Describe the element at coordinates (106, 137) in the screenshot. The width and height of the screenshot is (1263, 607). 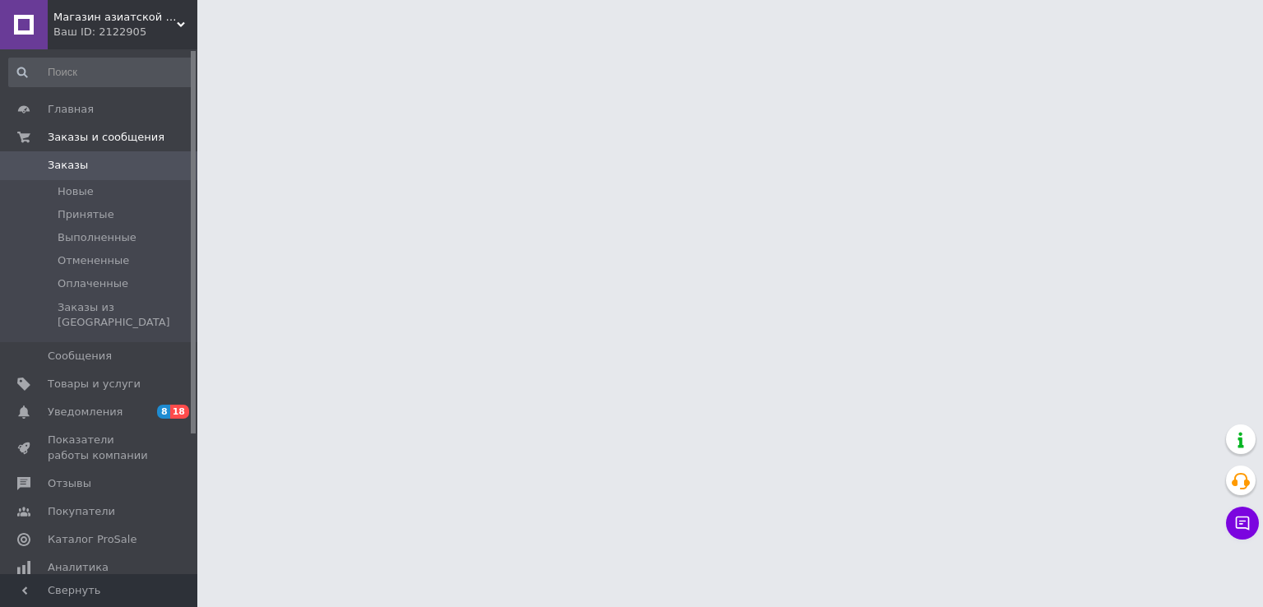
I see `span: Заказы и сообщения` at that location.